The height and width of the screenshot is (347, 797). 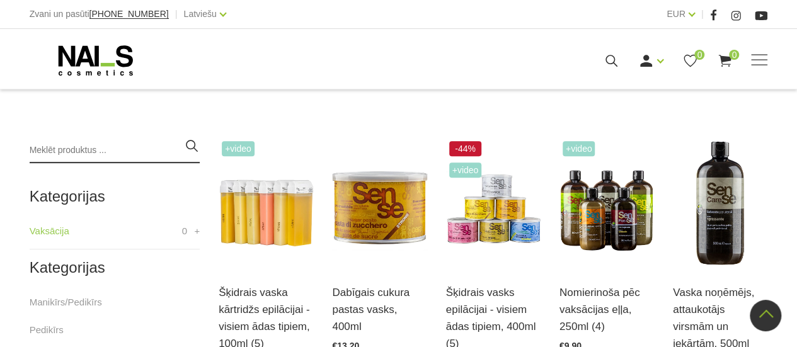 What do you see at coordinates (115, 151) in the screenshot?
I see `input: Meklēt produktus ...` at bounding box center [115, 151].